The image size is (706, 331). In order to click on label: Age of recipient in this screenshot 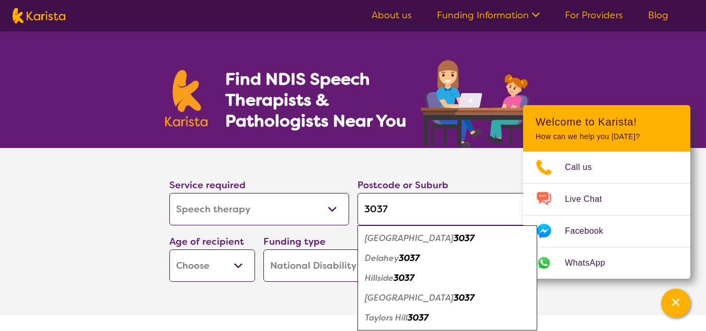, I will do `click(206, 241)`.